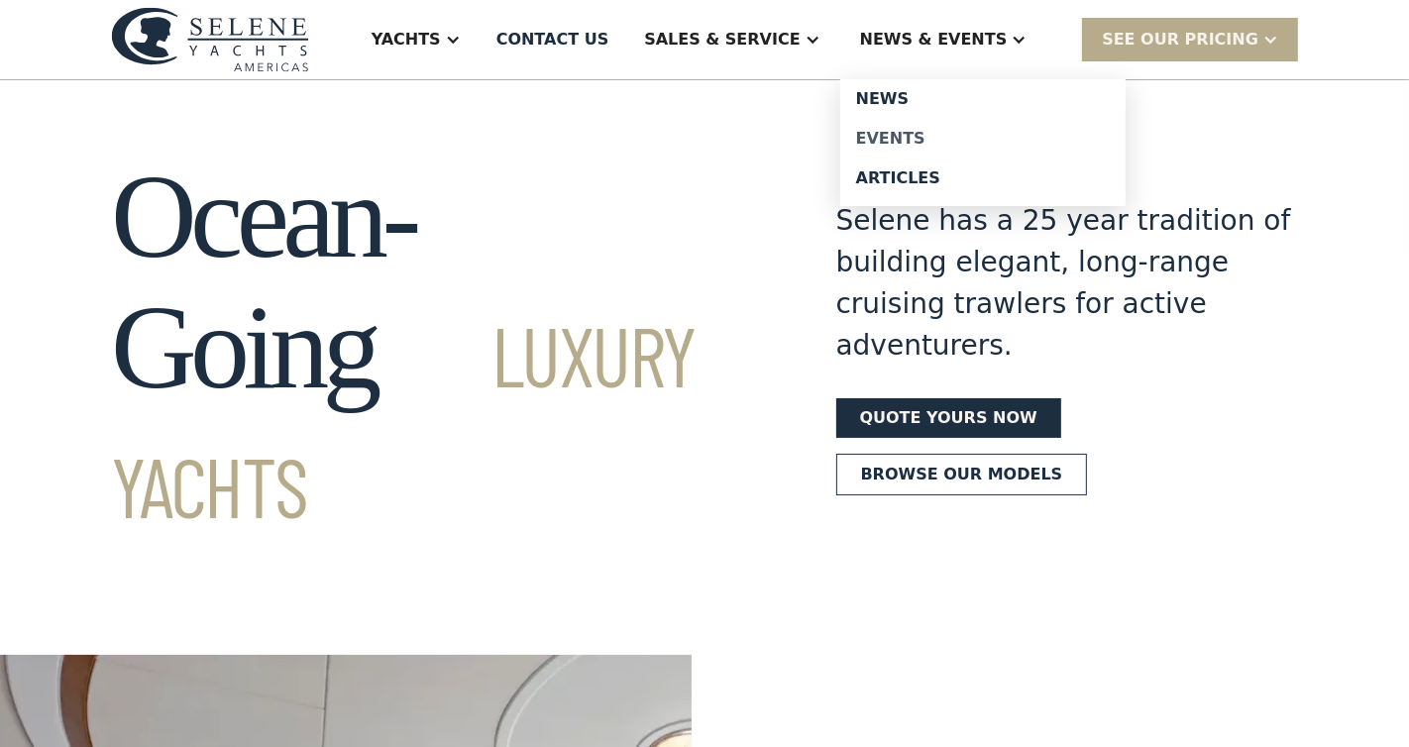  Describe the element at coordinates (983, 139) in the screenshot. I see `a: Events` at that location.